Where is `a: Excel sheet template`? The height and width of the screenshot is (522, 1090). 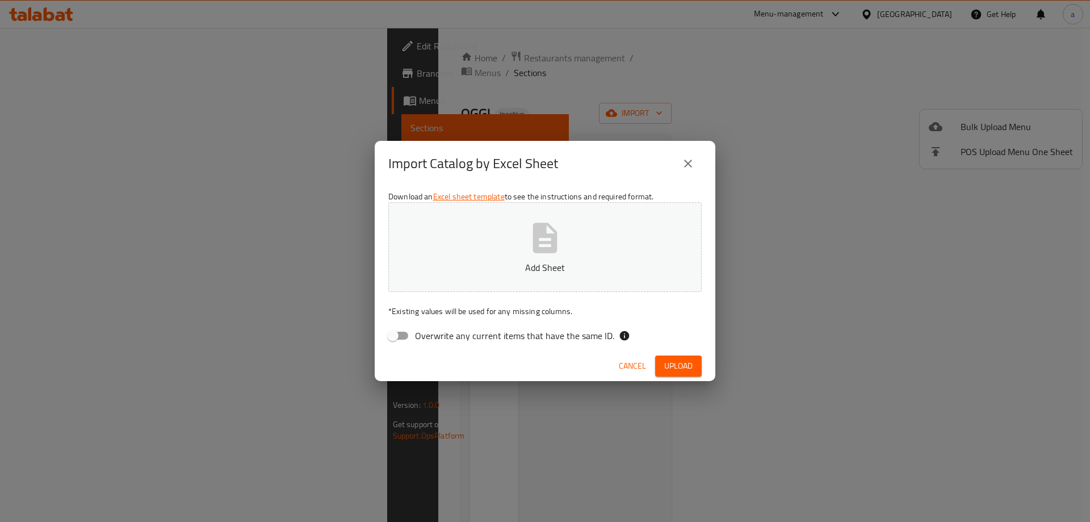 a: Excel sheet template is located at coordinates (469, 196).